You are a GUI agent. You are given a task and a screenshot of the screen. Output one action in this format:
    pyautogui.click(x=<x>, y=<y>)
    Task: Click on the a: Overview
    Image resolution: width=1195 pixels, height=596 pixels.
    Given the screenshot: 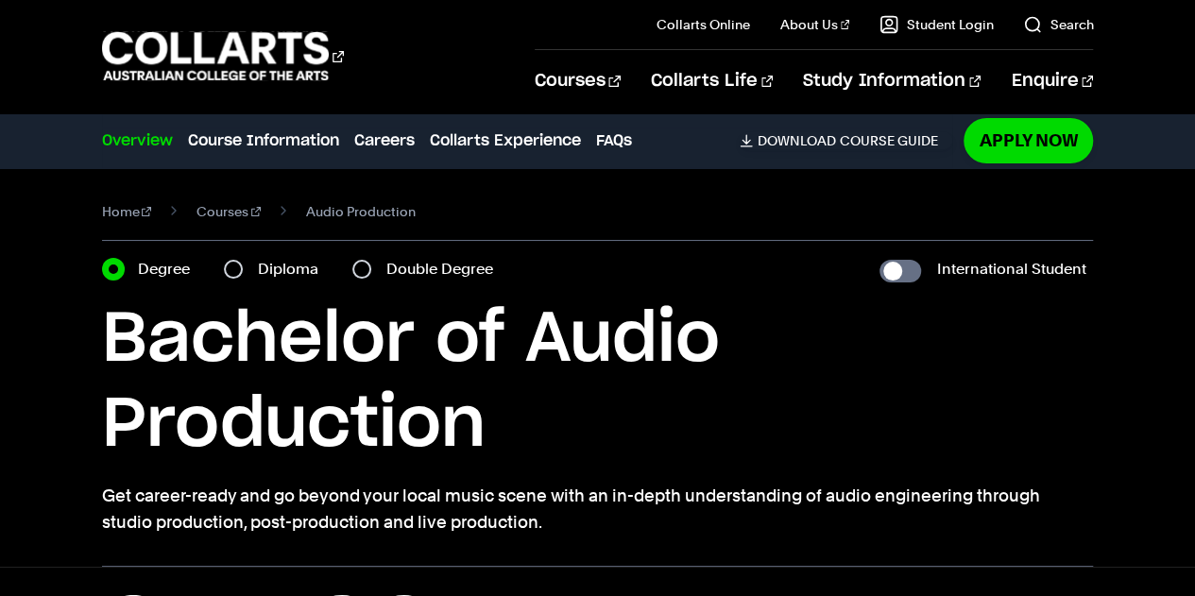 What is the action you would take?
    pyautogui.click(x=137, y=141)
    